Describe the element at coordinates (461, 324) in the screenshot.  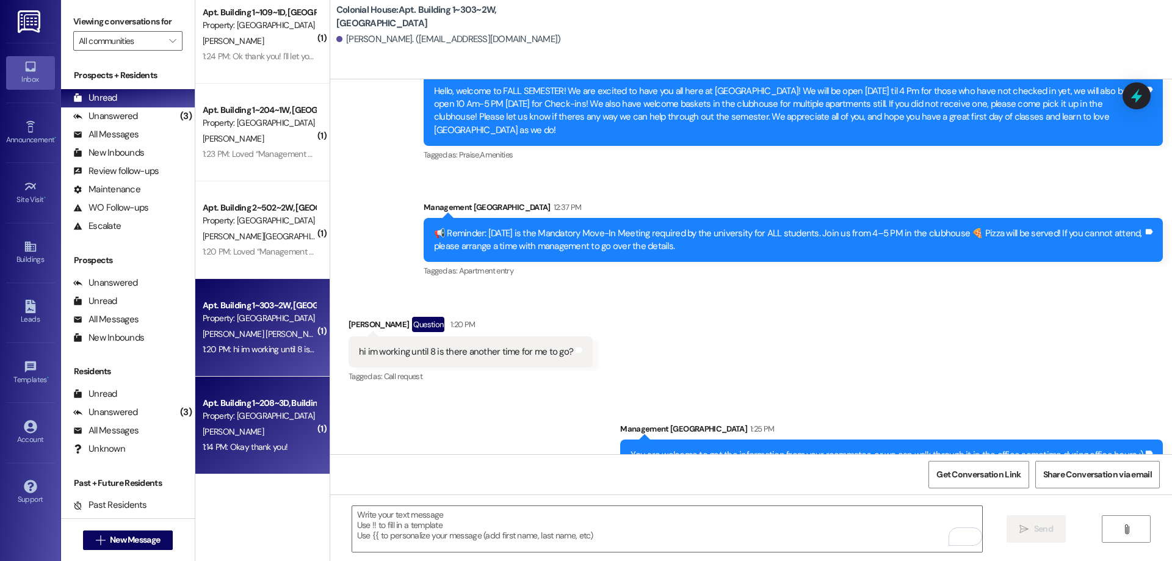
I see `div: 1:20 PM` at that location.